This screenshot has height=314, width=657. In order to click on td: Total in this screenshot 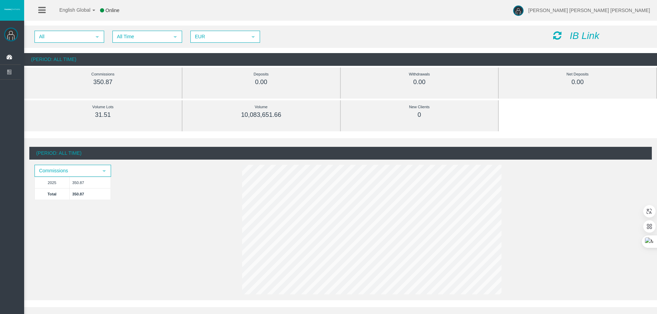, I will do `click(52, 194)`.